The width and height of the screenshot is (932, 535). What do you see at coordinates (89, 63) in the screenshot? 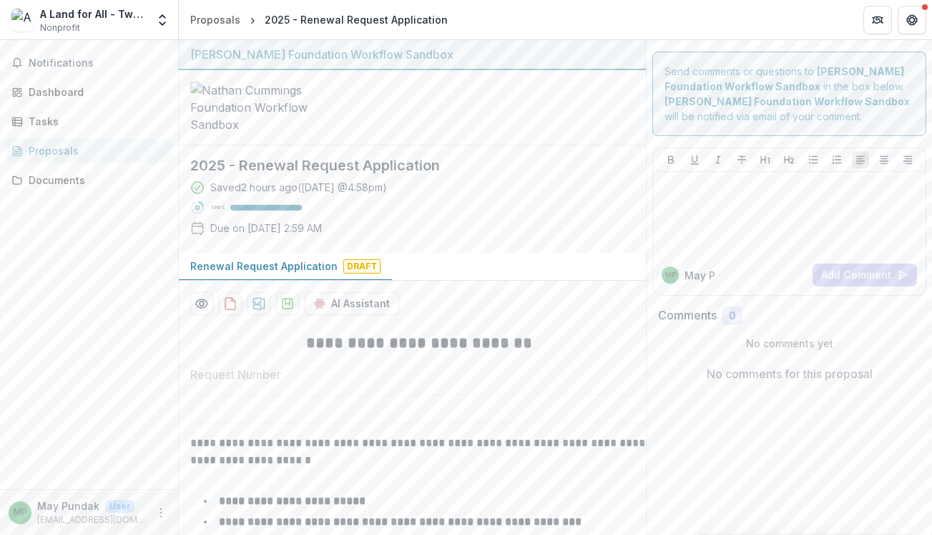
I see `button: Notifications` at bounding box center [89, 63].